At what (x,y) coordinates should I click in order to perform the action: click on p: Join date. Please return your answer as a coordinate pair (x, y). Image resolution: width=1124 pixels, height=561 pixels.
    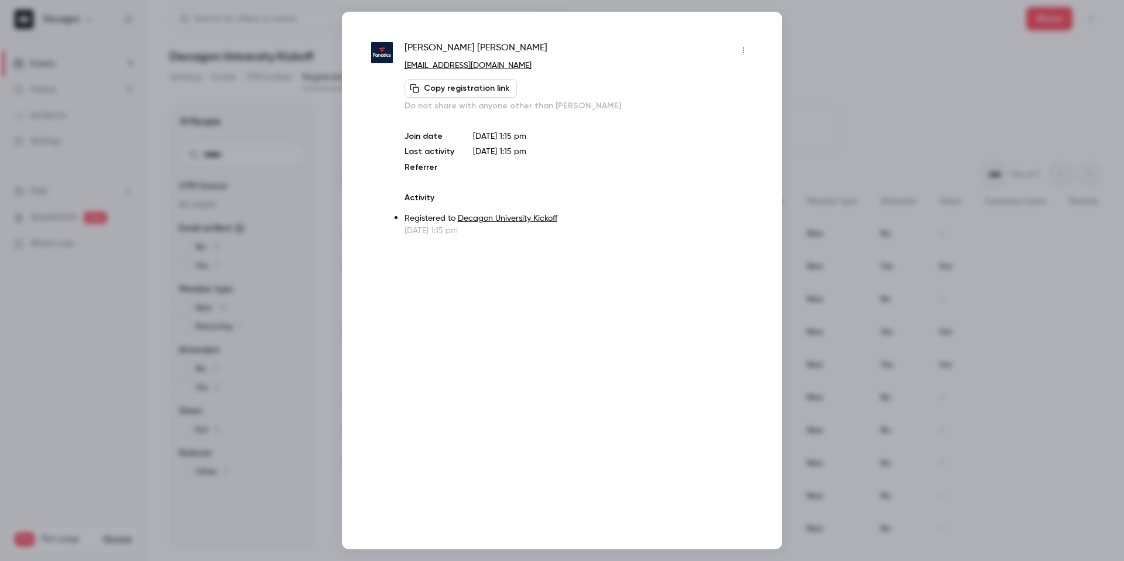
    Looking at the image, I should click on (429, 136).